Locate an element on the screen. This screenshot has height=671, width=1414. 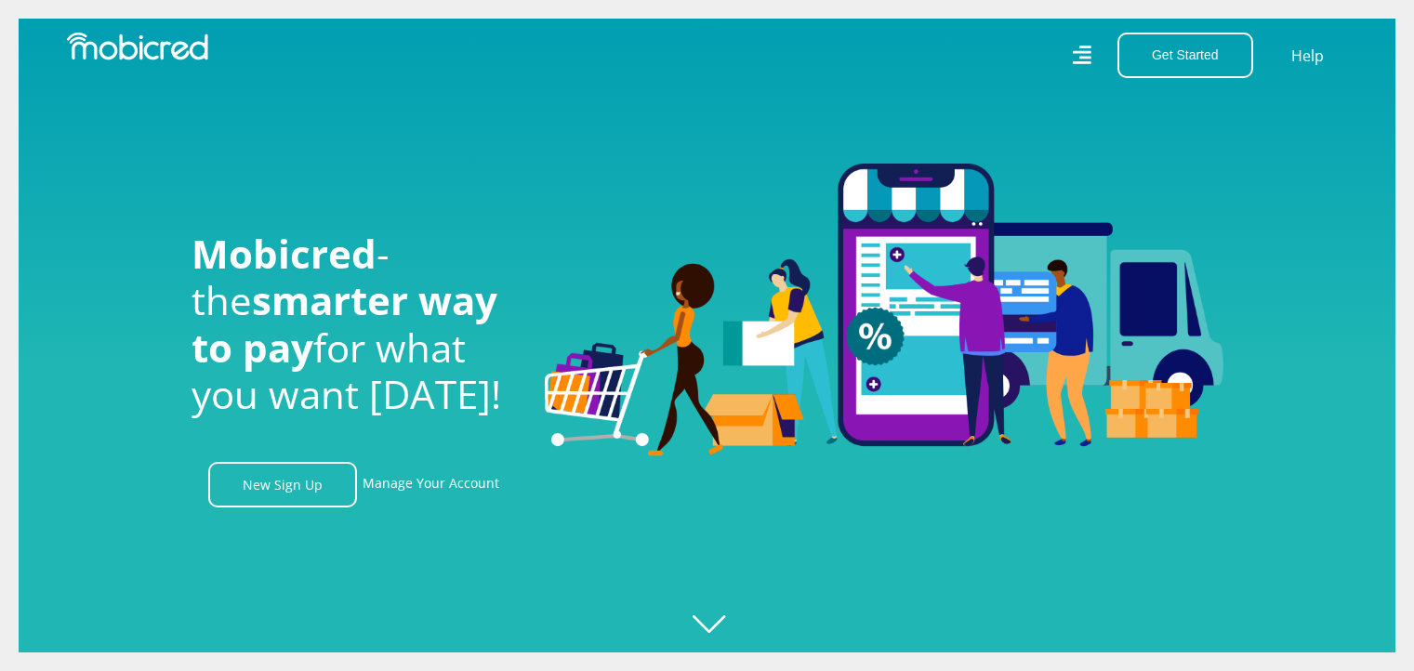
a: Manage Your Account is located at coordinates (430, 484).